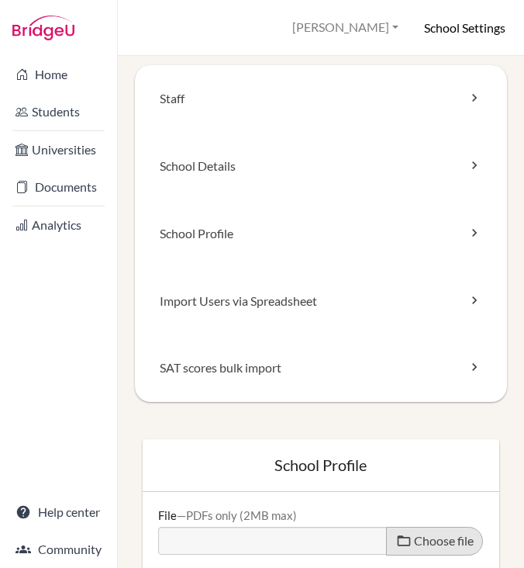  I want to click on a: Universities, so click(58, 150).